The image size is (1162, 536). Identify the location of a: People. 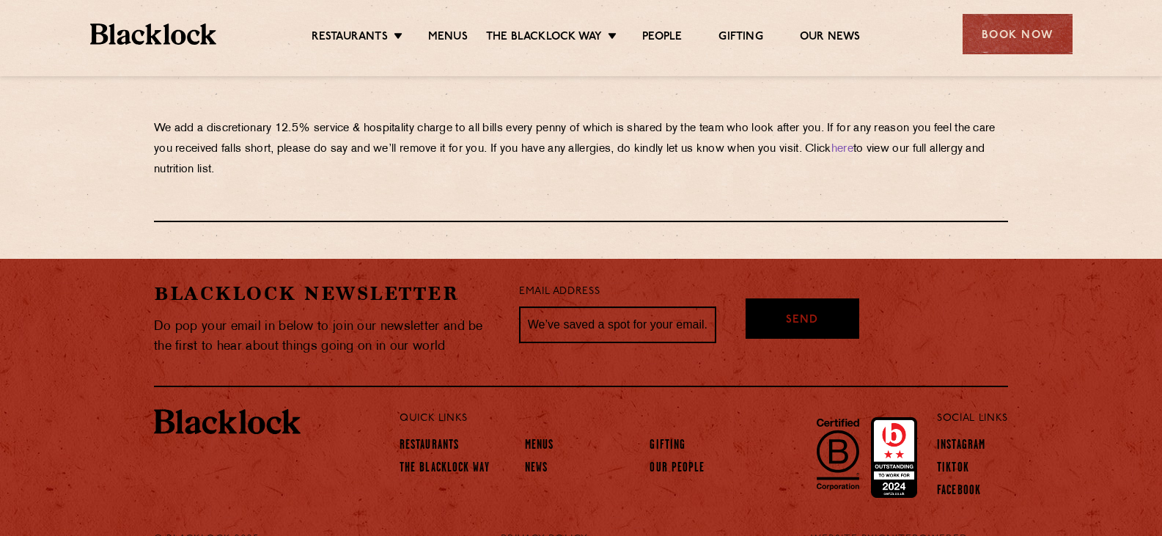
(662, 38).